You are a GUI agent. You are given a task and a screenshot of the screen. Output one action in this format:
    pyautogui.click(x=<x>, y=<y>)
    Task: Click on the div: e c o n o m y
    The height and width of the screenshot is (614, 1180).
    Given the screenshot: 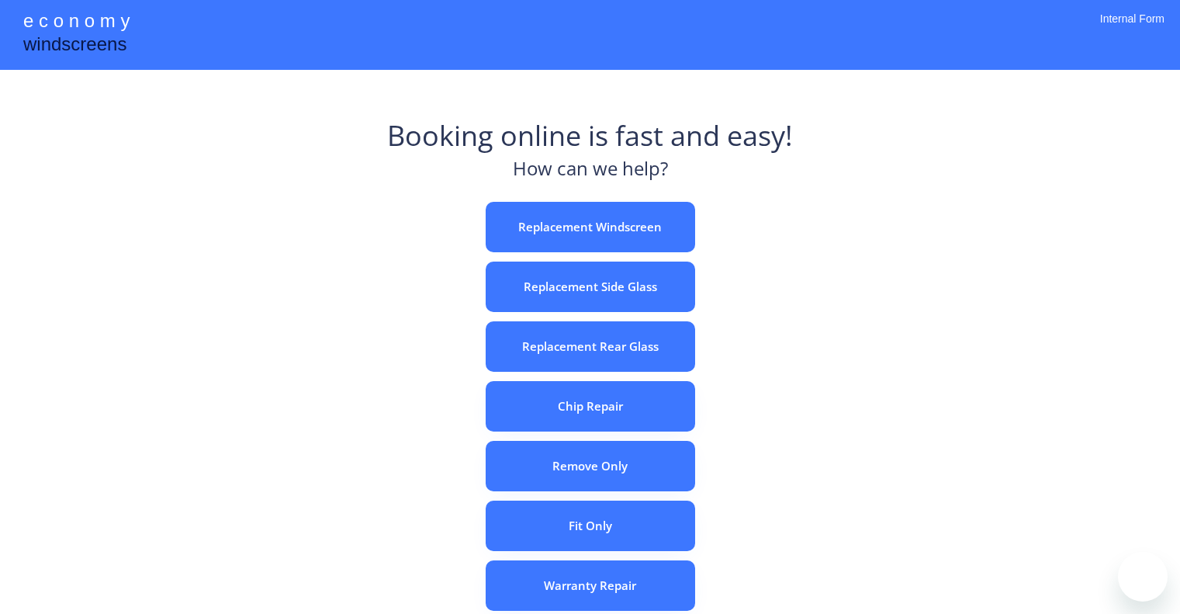 What is the action you would take?
    pyautogui.click(x=76, y=22)
    